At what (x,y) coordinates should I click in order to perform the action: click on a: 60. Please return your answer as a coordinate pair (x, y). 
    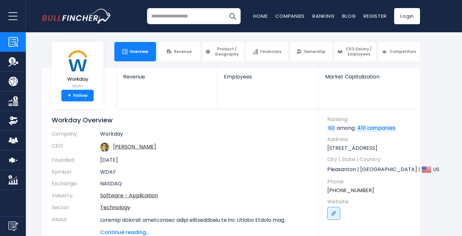
    Looking at the image, I should click on (332, 129).